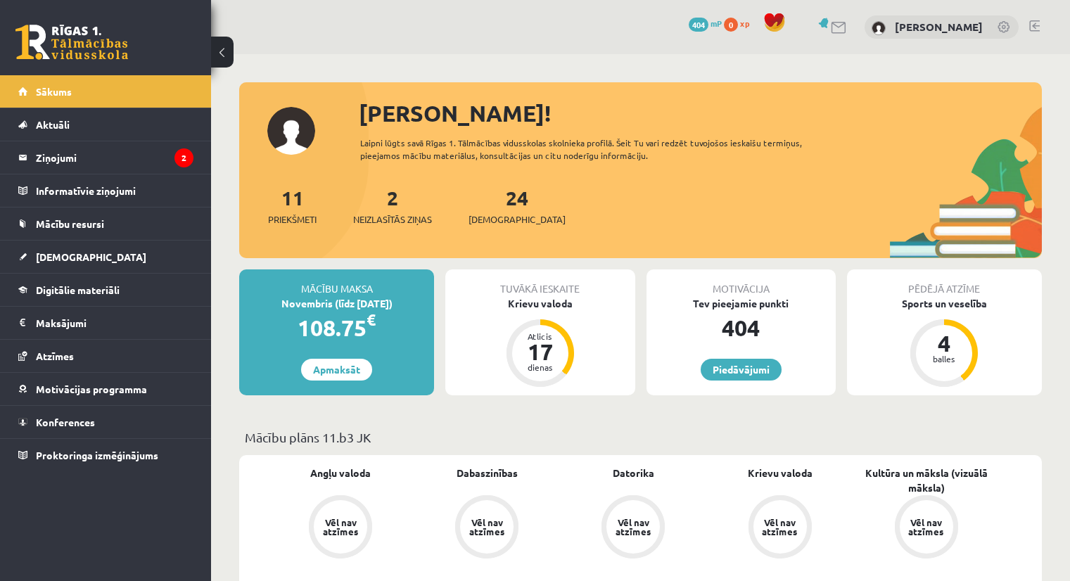  Describe the element at coordinates (106, 422) in the screenshot. I see `a: Konferences` at that location.